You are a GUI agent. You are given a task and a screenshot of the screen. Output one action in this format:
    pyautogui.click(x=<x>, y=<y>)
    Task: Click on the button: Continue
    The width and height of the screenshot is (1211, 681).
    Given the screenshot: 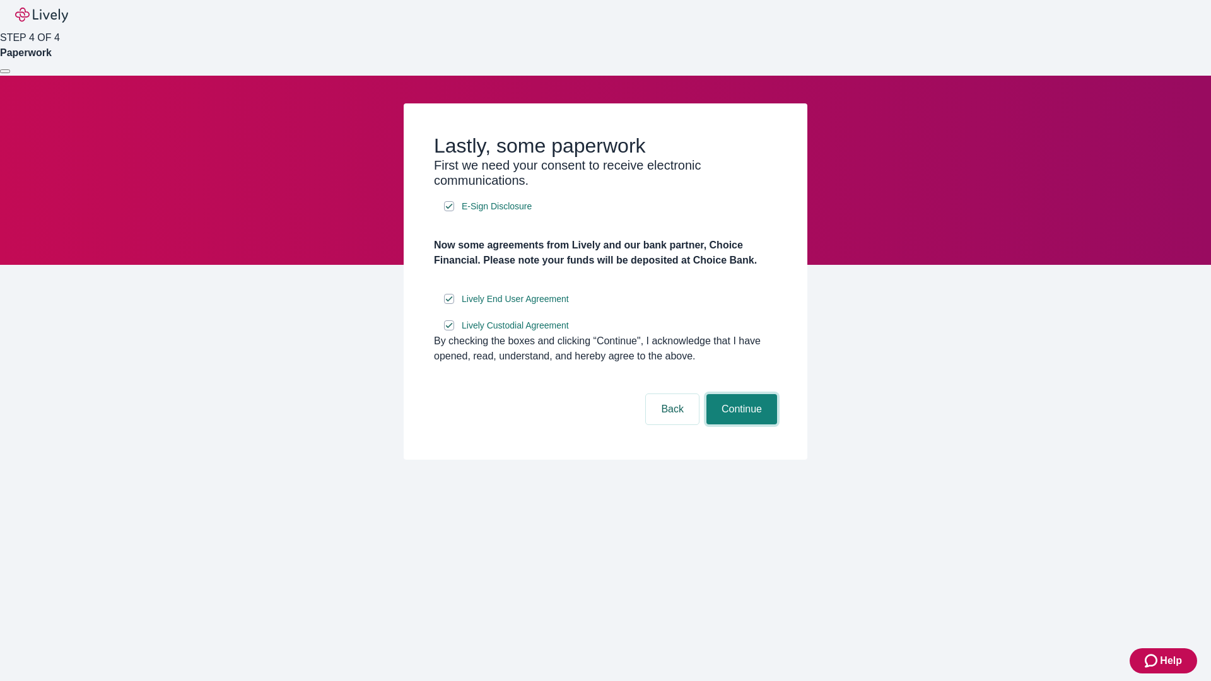 What is the action you would take?
    pyautogui.click(x=742, y=409)
    